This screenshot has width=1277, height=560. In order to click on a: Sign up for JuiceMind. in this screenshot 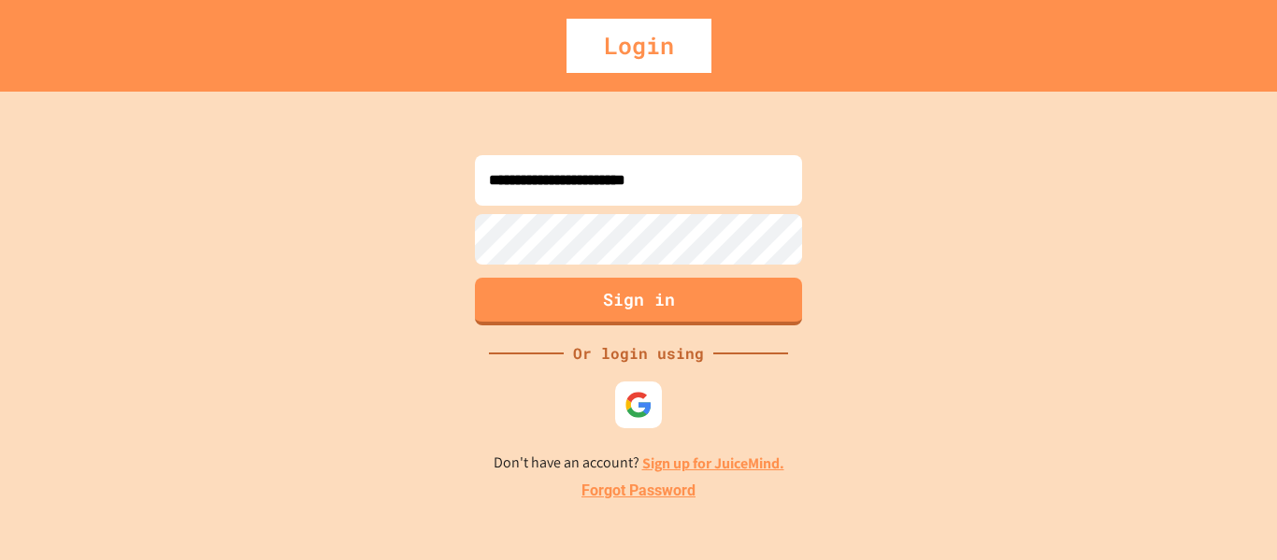, I will do `click(713, 463)`.